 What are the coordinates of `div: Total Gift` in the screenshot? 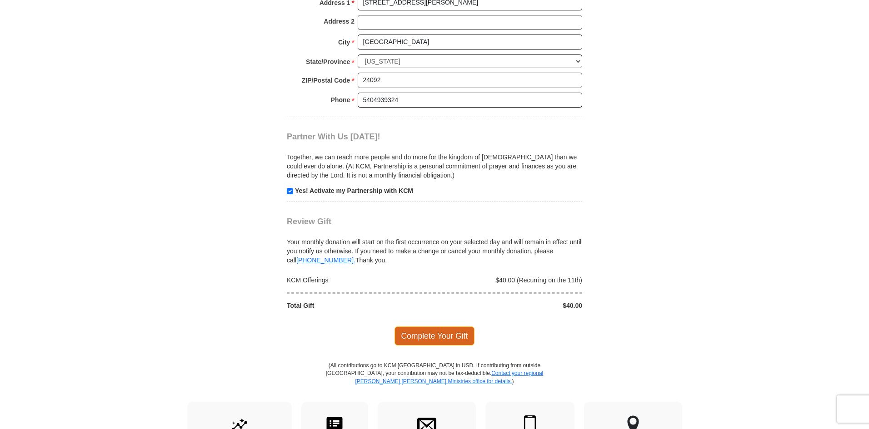 It's located at (358, 306).